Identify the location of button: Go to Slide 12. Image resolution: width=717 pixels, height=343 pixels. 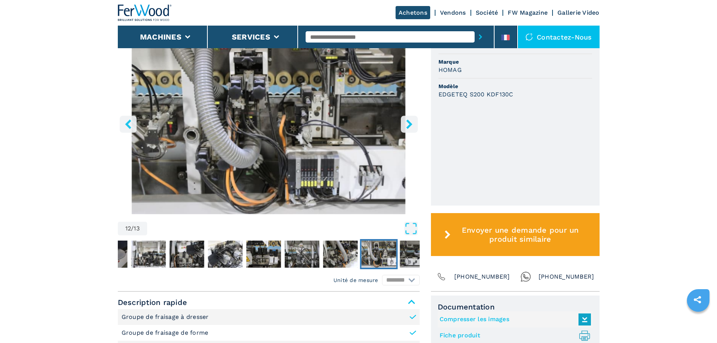
(379, 254).